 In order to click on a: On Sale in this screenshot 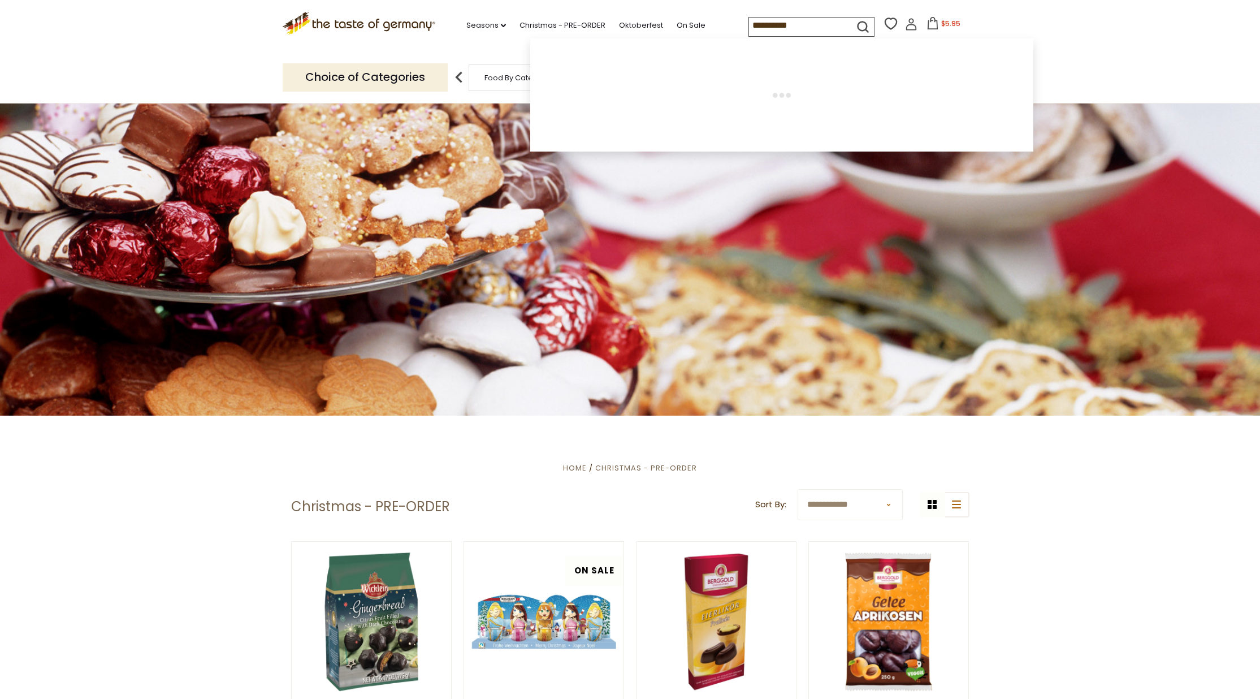, I will do `click(691, 25)`.